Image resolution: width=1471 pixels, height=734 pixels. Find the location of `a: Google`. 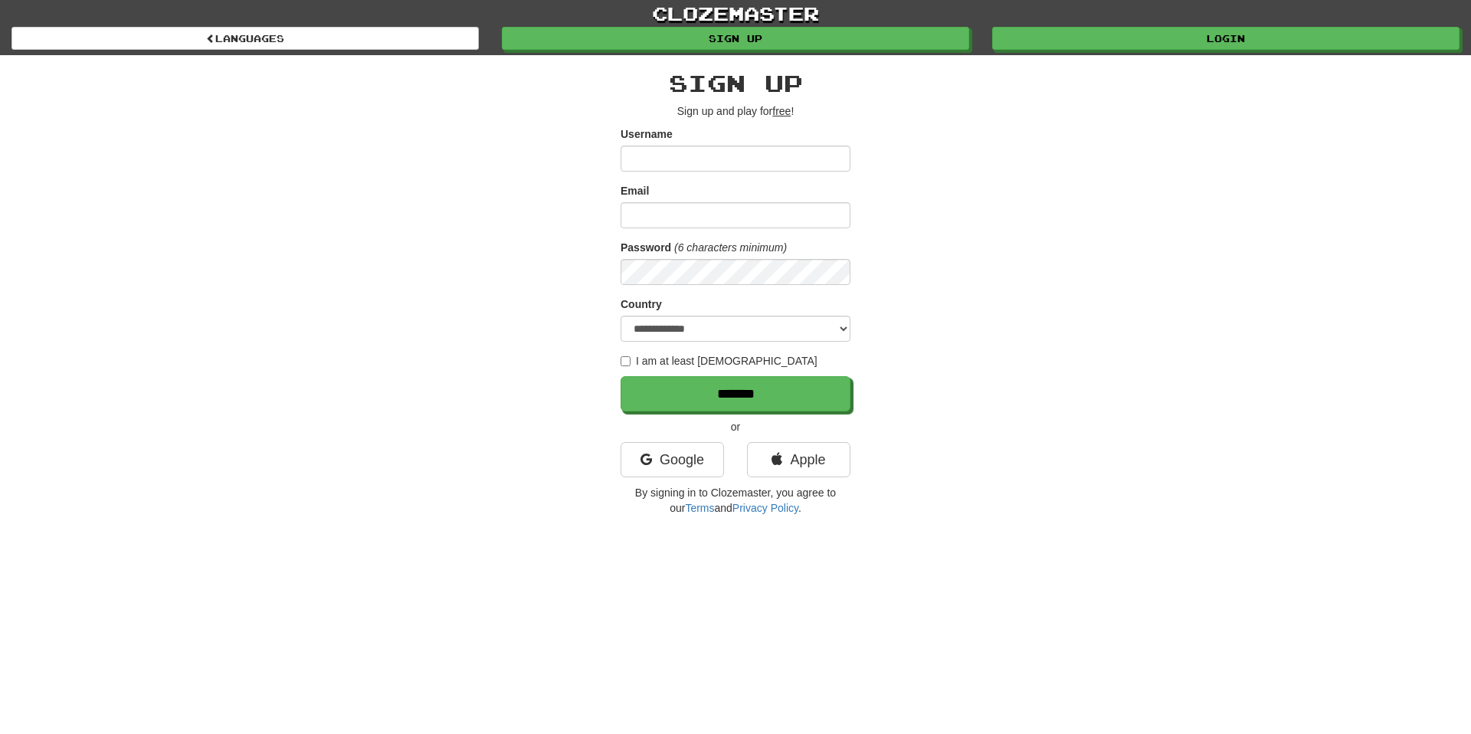

a: Google is located at coordinates (672, 460).